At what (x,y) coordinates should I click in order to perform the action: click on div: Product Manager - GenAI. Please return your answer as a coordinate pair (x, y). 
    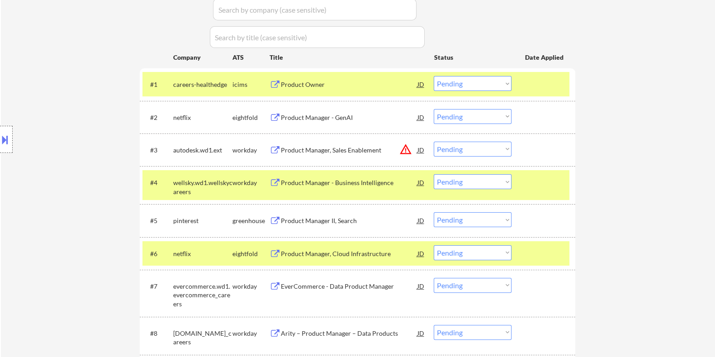
    Looking at the image, I should click on (349, 118).